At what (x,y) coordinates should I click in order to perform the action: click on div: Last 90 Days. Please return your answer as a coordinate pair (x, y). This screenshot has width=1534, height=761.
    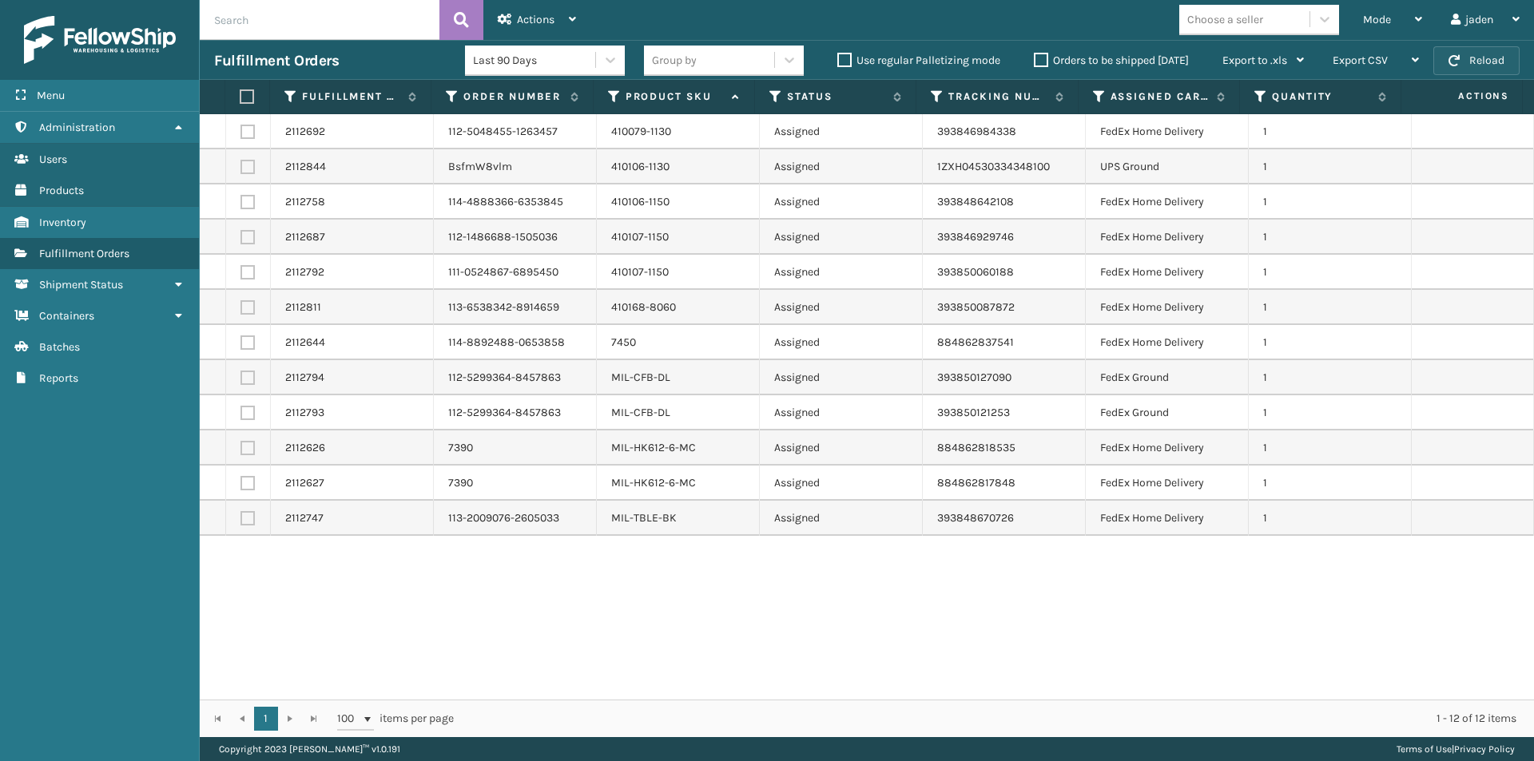
    Looking at the image, I should click on (534, 60).